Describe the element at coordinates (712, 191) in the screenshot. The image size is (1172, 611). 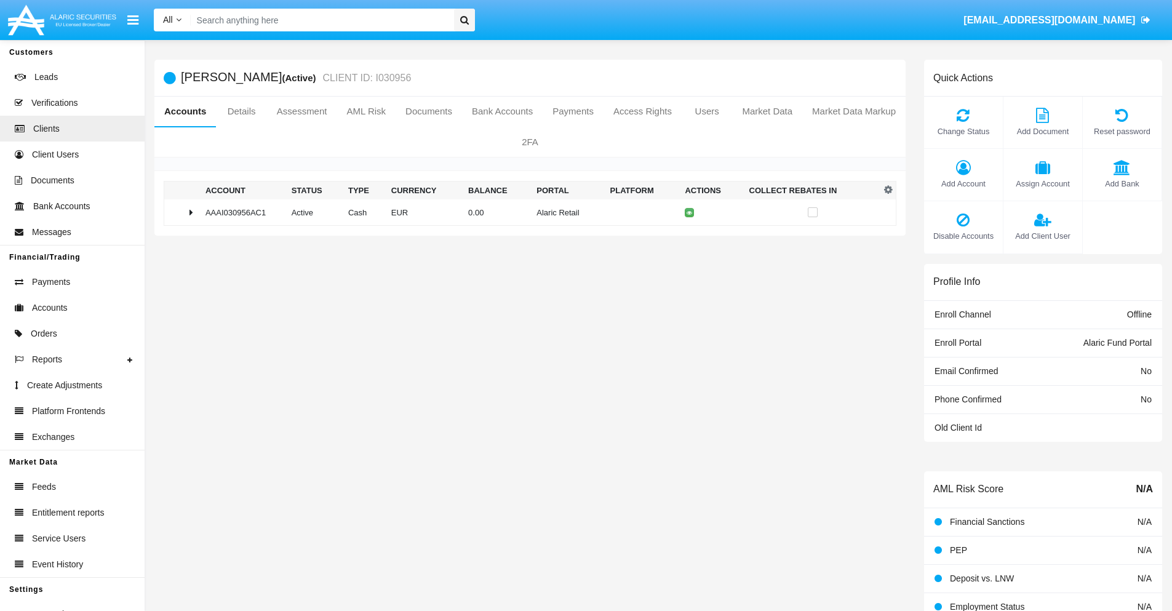
I see `th: Actions` at that location.